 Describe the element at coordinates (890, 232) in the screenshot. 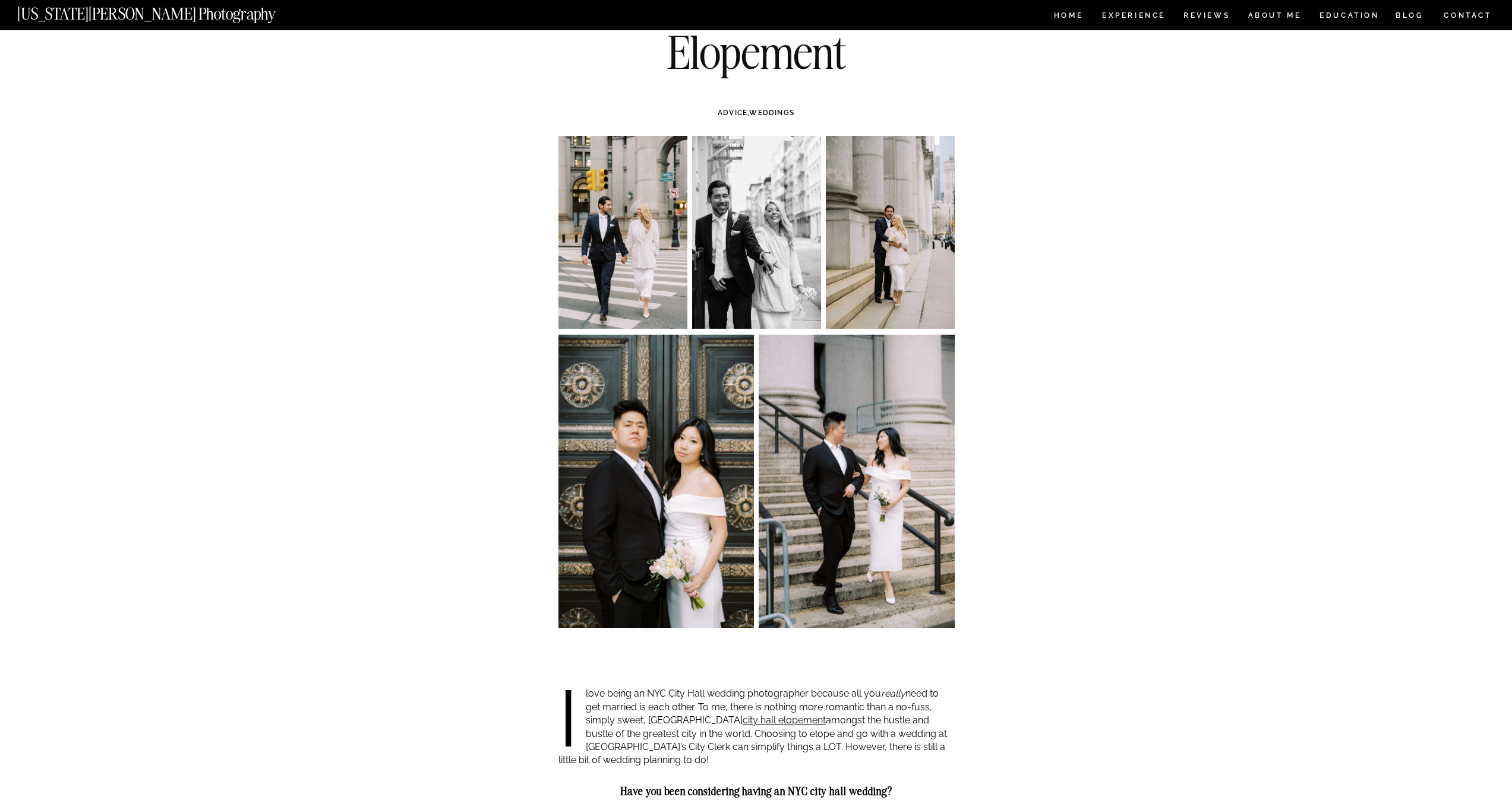

I see `img: Bride and groom in front of the subway station in downtown Manhattan following their NYC City Hal...` at that location.